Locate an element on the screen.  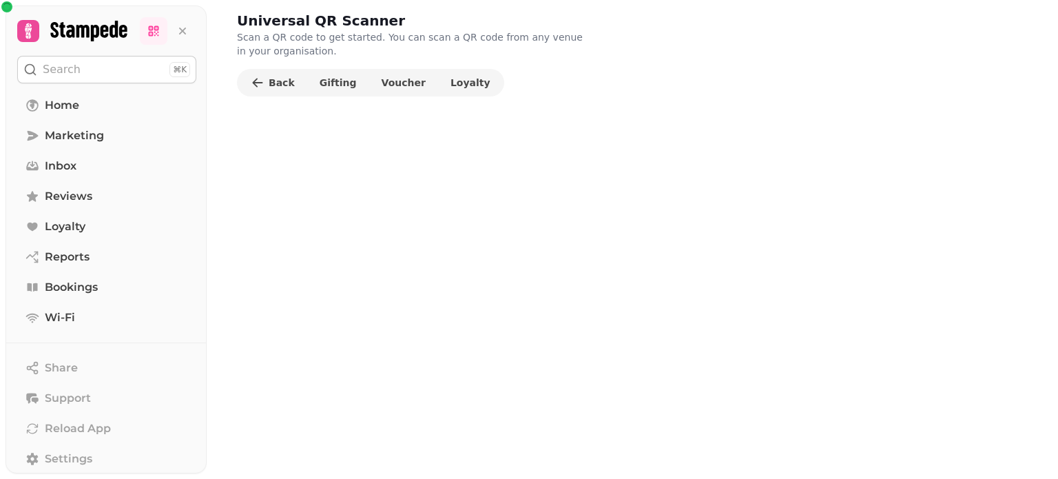
a: Inbox is located at coordinates (107, 166).